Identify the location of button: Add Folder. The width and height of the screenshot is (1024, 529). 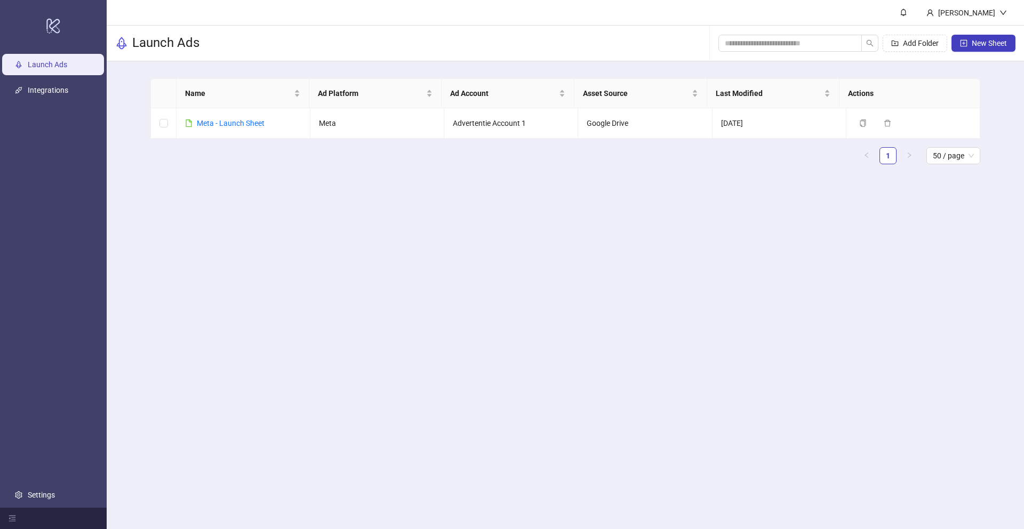
(914, 43).